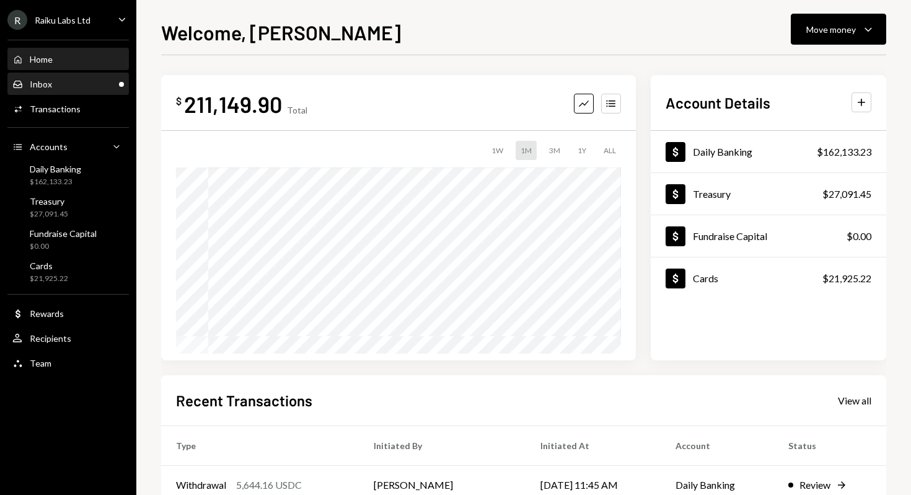  What do you see at coordinates (855, 400) in the screenshot?
I see `a: View all` at bounding box center [855, 400].